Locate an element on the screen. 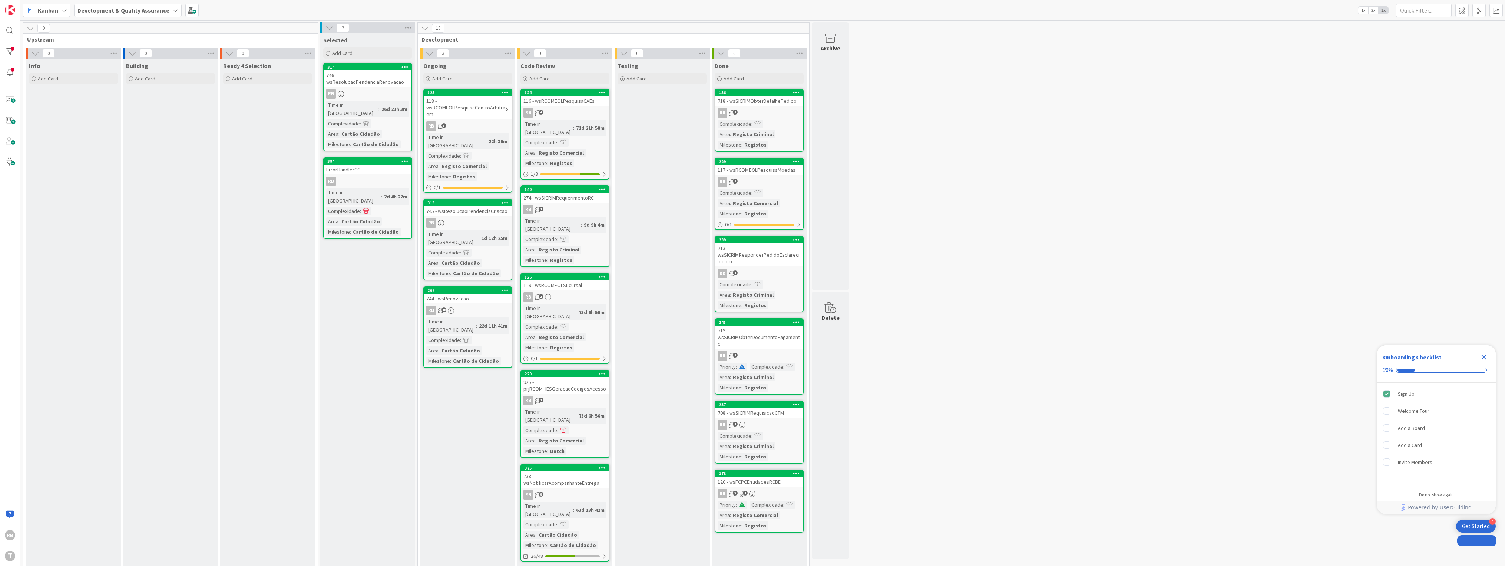 Image resolution: width=1505 pixels, height=566 pixels. div: Close Checklist is located at coordinates (1484, 357).